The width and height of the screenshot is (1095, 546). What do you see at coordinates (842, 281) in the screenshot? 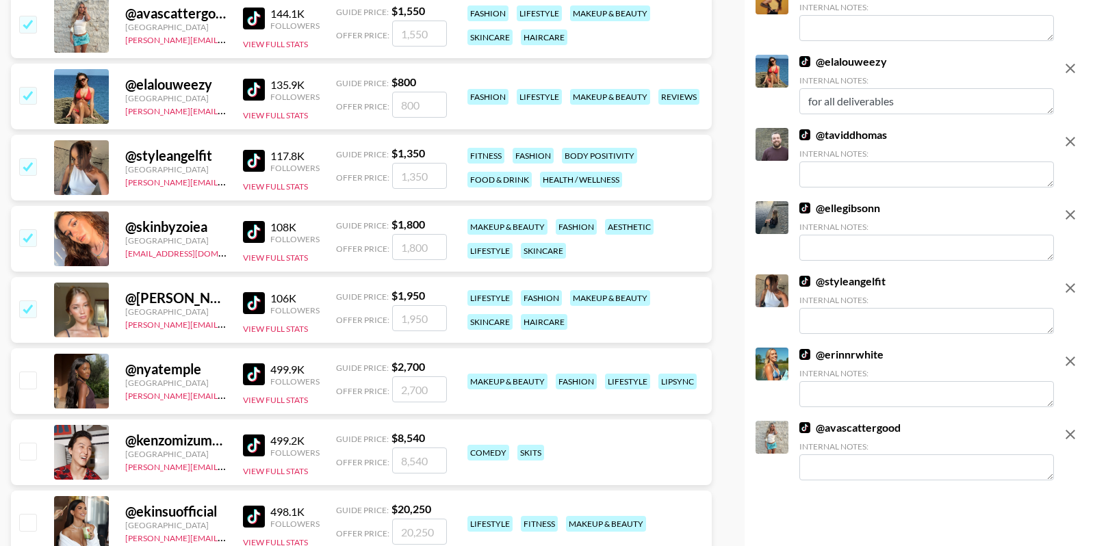
I see `a: @styleangelfit` at bounding box center [842, 281].